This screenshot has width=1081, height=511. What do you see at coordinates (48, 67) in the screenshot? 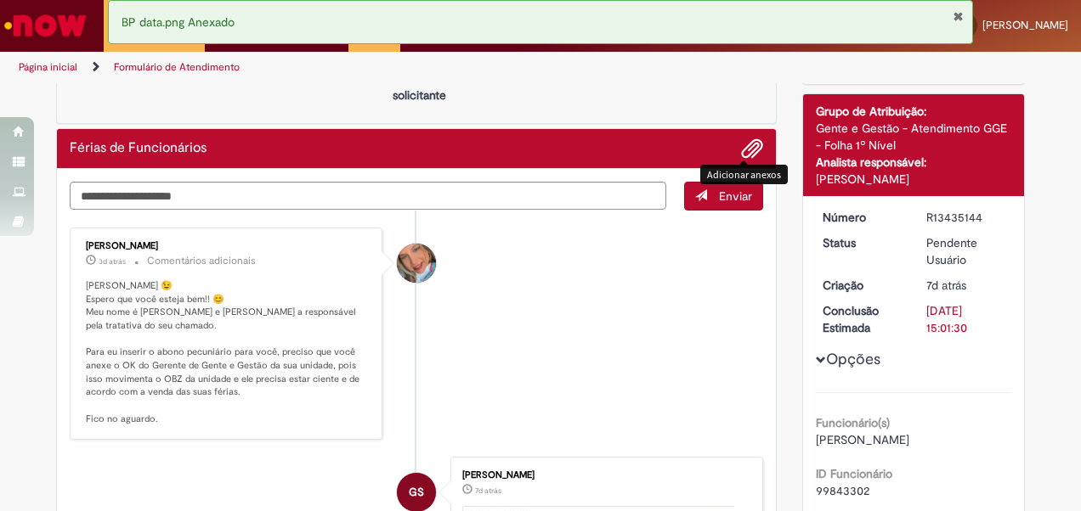
I see `a: Página inicial` at bounding box center [48, 67].